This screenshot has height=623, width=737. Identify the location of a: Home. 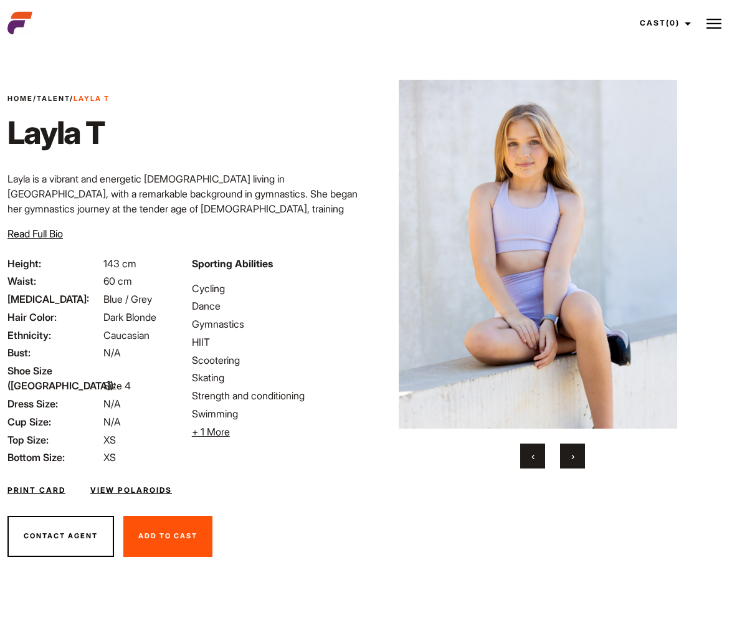
(20, 98).